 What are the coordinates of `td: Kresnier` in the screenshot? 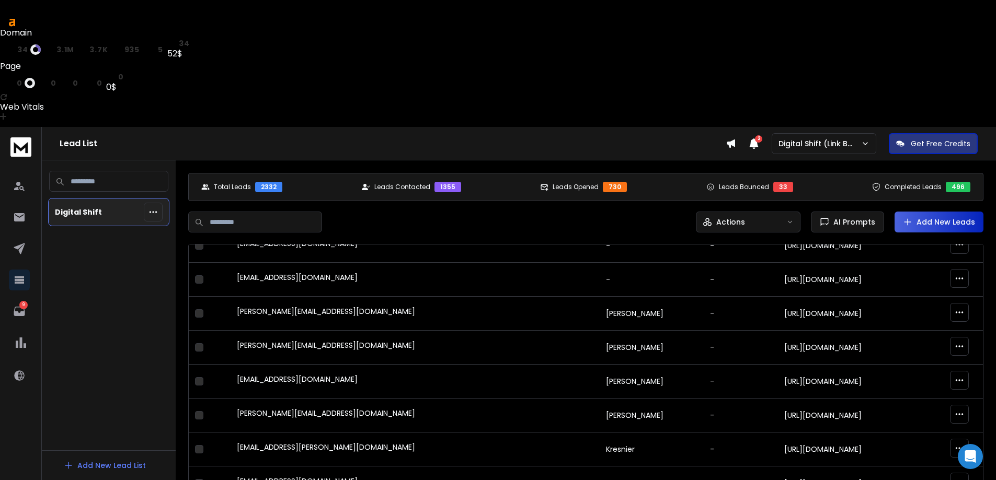 It's located at (651, 450).